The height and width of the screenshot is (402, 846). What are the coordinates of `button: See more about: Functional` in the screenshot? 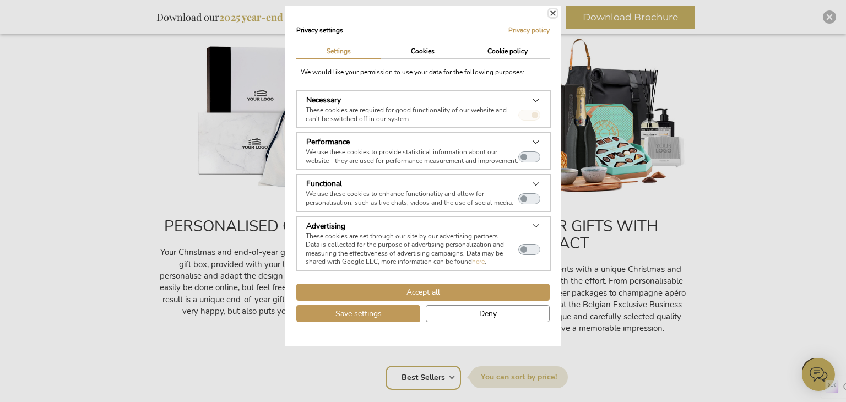 It's located at (536, 183).